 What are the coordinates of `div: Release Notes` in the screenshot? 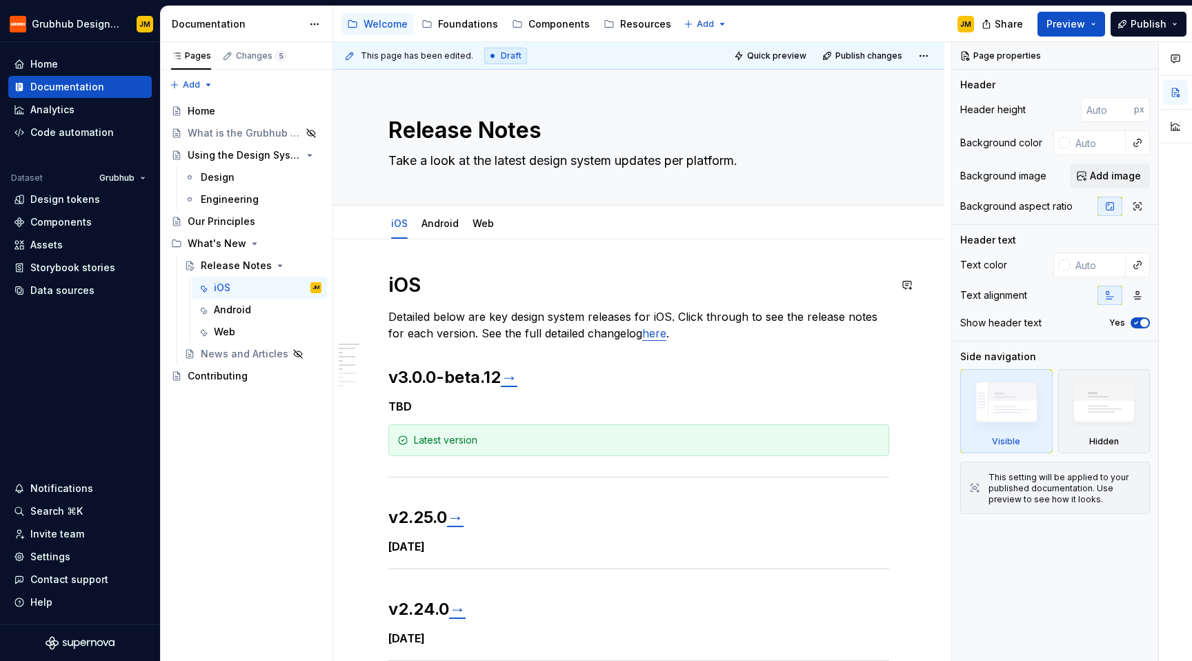 It's located at (236, 266).